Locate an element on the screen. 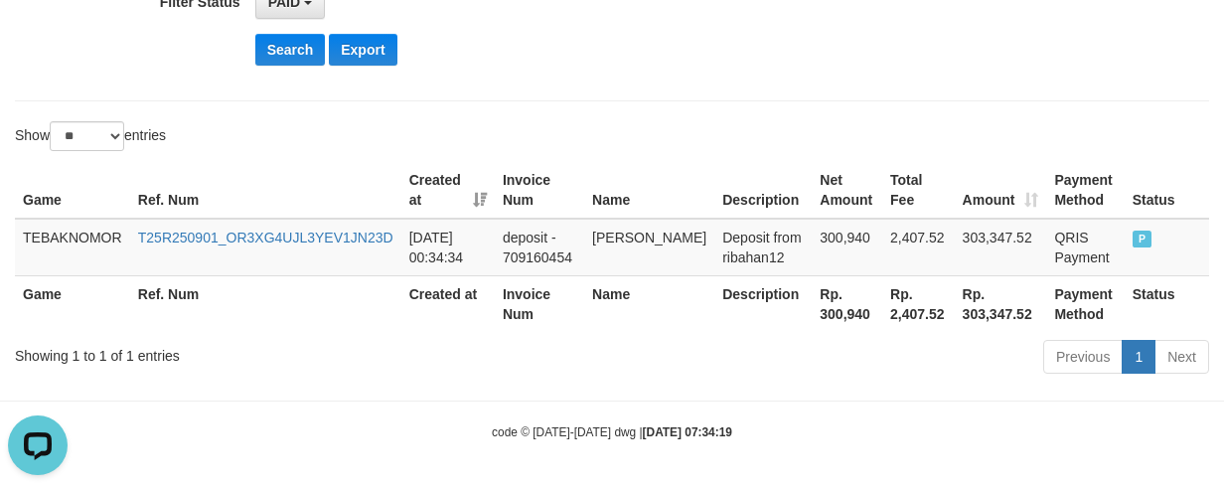 This screenshot has width=1224, height=491. button: Open LiveChat chat widget is located at coordinates (38, 38).